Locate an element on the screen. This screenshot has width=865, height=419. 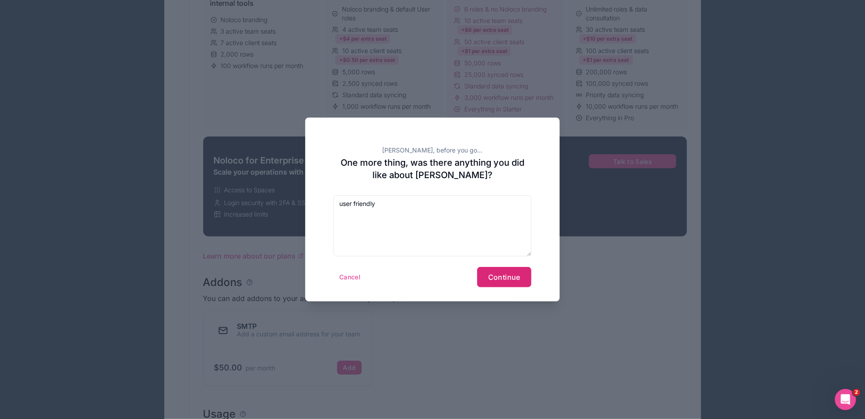
textarea: user friendly is located at coordinates (432, 226).